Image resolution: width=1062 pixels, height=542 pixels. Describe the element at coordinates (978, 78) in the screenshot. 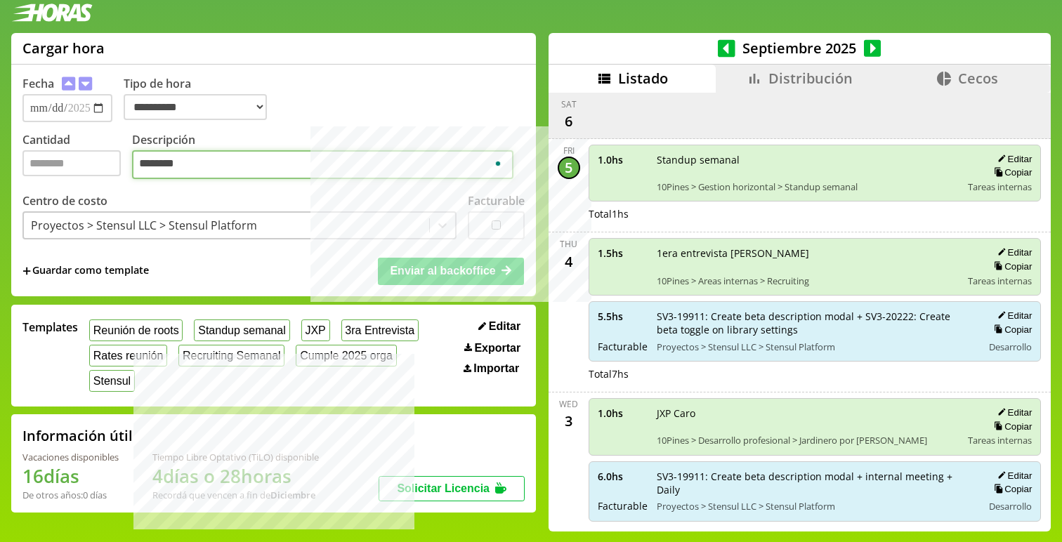

I see `span: Cecos` at that location.